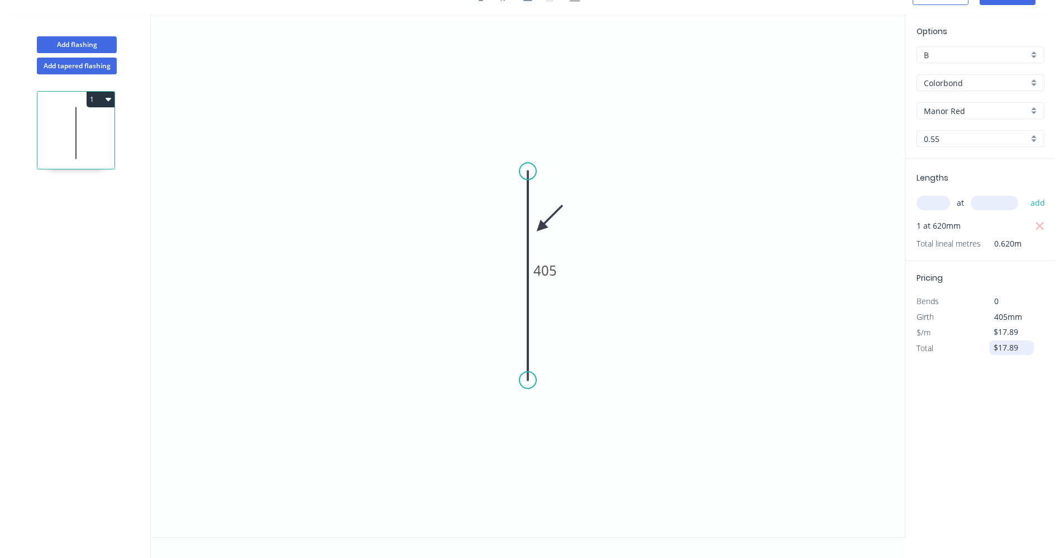  Describe the element at coordinates (925, 348) in the screenshot. I see `span: Total` at that location.